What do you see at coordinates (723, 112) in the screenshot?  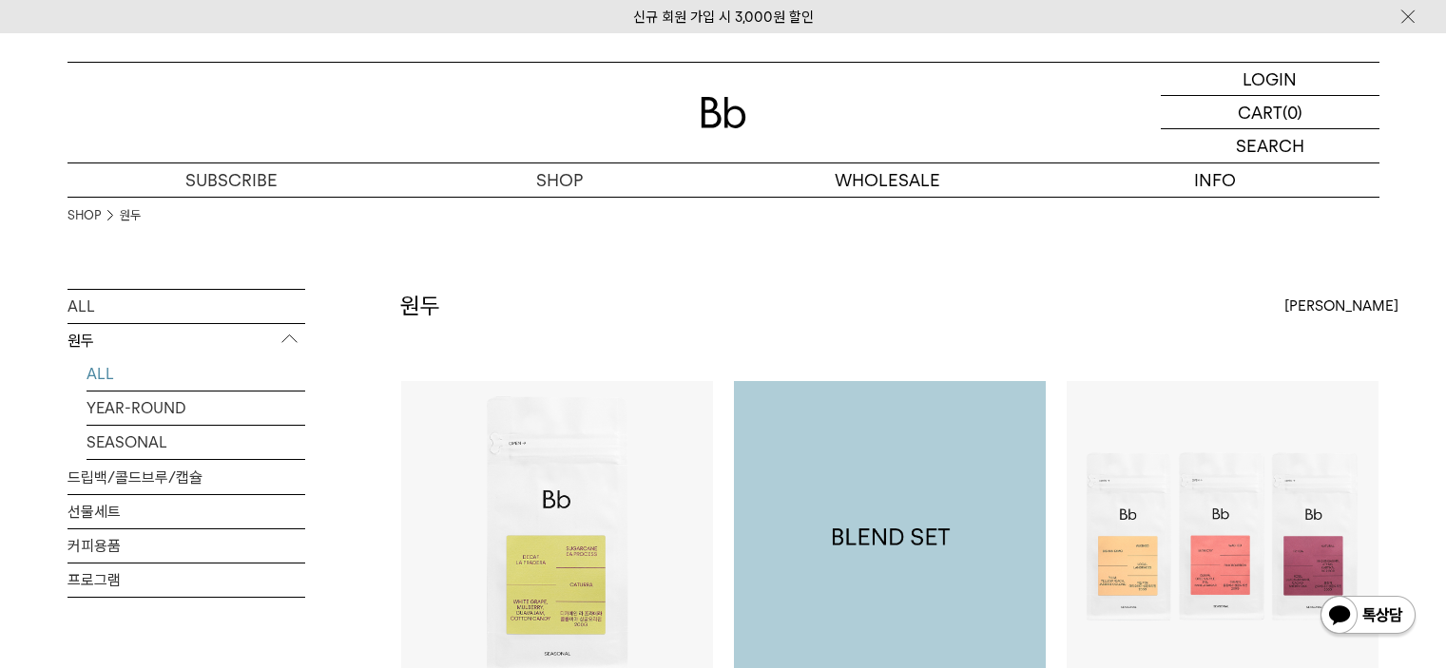 I see `img: 로고` at bounding box center [723, 112].